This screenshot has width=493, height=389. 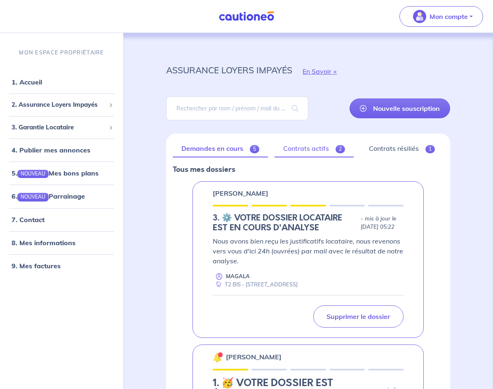 What do you see at coordinates (359, 317) in the screenshot?
I see `a: Supprimer le dossier` at bounding box center [359, 317].